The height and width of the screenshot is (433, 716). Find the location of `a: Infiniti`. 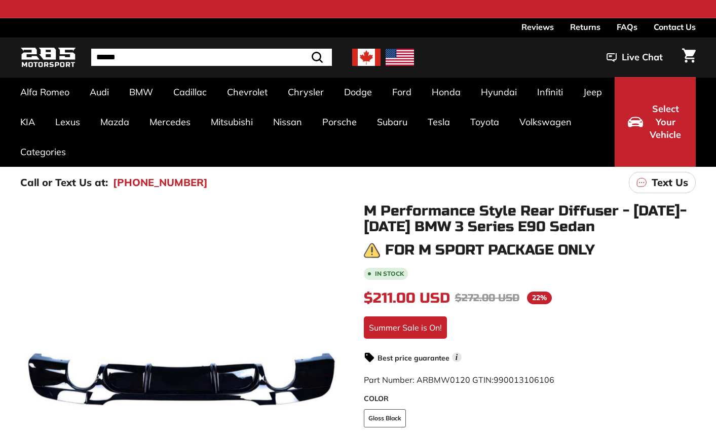

a: Infiniti is located at coordinates (550, 92).